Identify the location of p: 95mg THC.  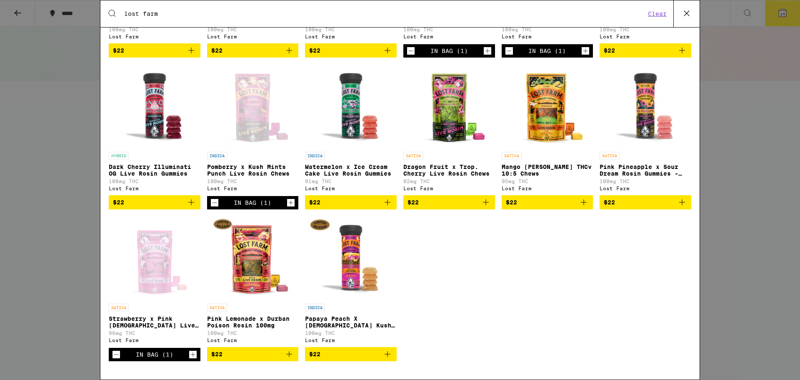
(548, 181).